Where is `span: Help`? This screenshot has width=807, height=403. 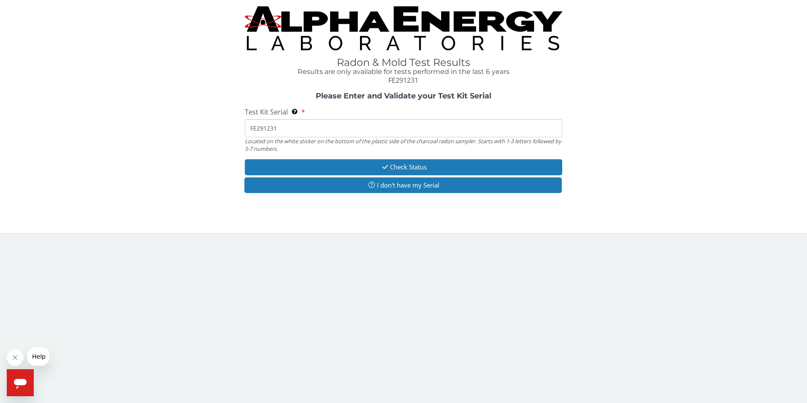
span: Help is located at coordinates (12, 9).